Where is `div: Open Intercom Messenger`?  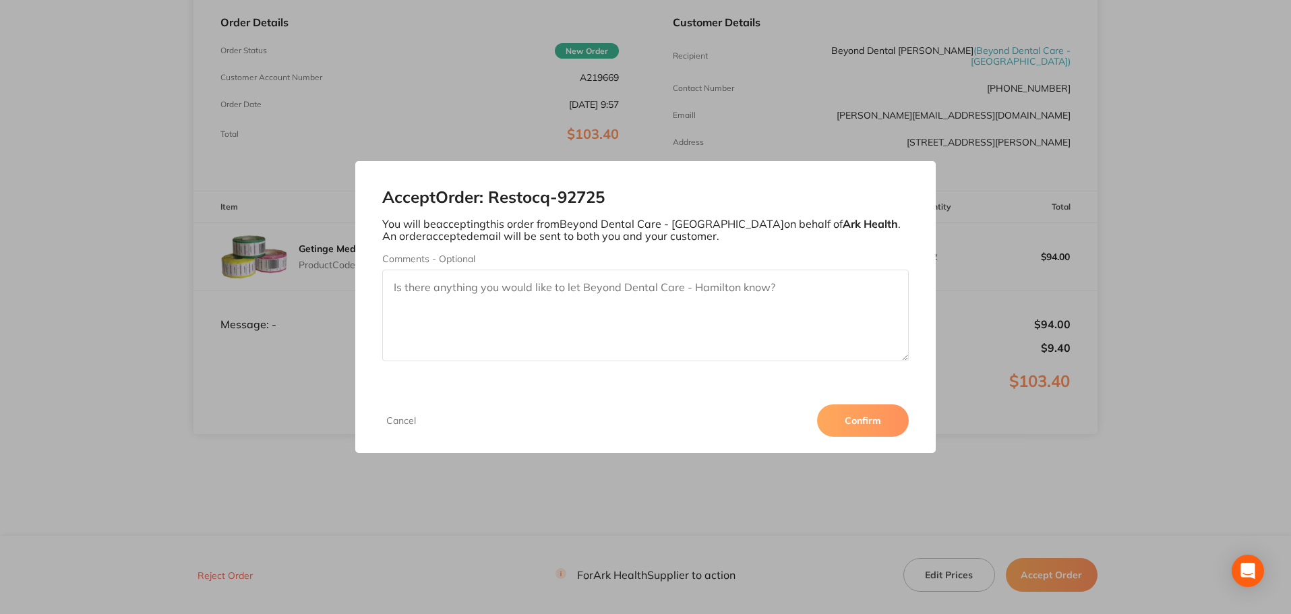 div: Open Intercom Messenger is located at coordinates (1248, 571).